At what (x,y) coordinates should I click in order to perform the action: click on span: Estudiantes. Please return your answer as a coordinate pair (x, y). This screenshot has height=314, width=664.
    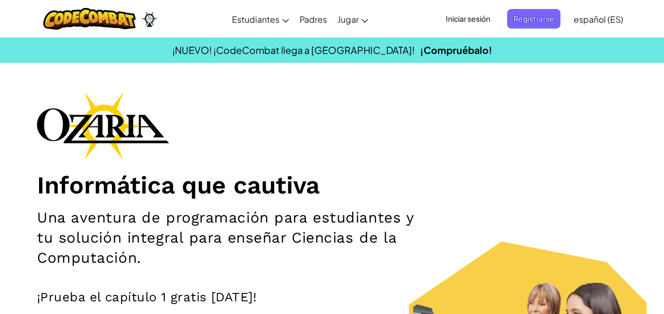
    Looking at the image, I should click on (256, 19).